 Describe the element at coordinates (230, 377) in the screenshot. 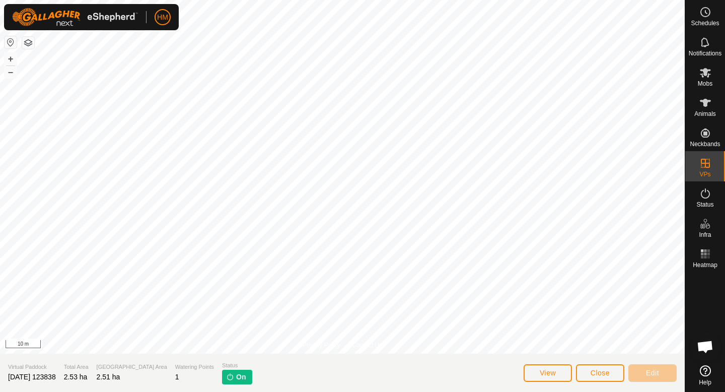

I see `img: turn-on` at that location.